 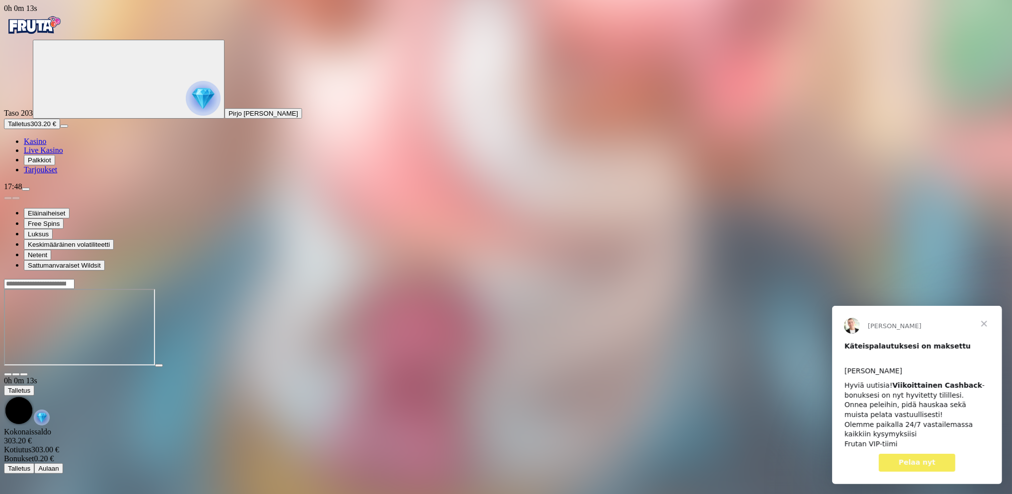 What do you see at coordinates (39, 284) in the screenshot?
I see `input: Search` at bounding box center [39, 284].